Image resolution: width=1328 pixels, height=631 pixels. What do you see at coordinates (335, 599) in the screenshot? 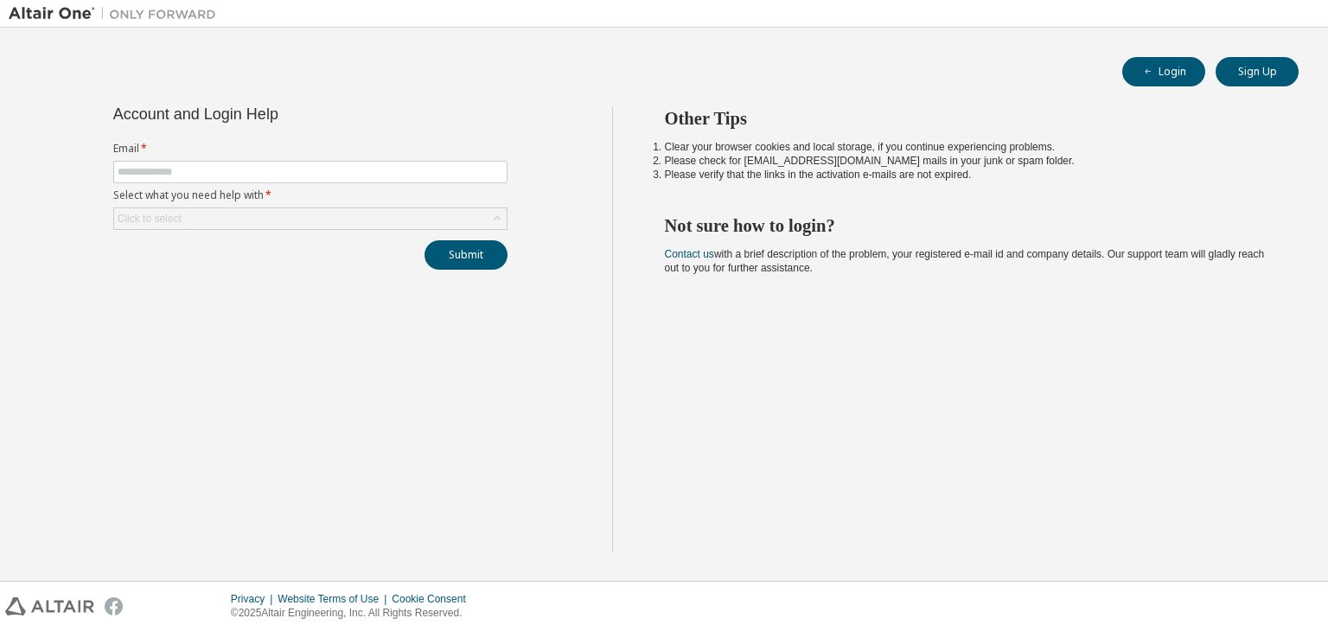
I see `div: Website Terms of Use` at bounding box center [335, 599].